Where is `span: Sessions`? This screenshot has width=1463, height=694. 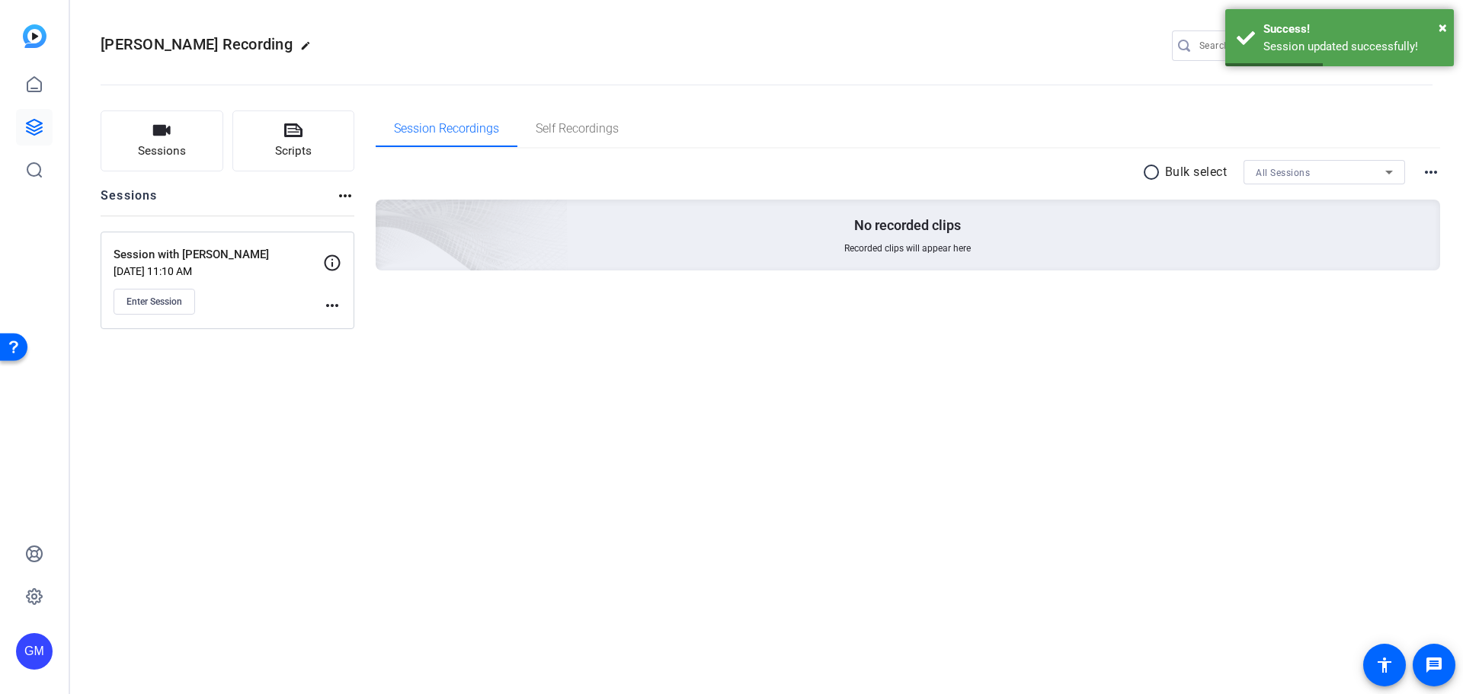
span: Sessions is located at coordinates (162, 151).